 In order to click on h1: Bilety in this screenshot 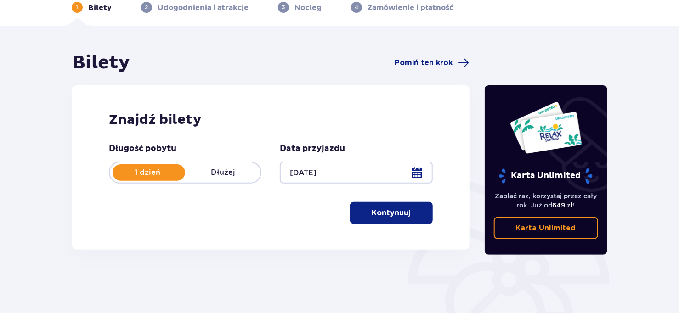, I will do `click(101, 63)`.